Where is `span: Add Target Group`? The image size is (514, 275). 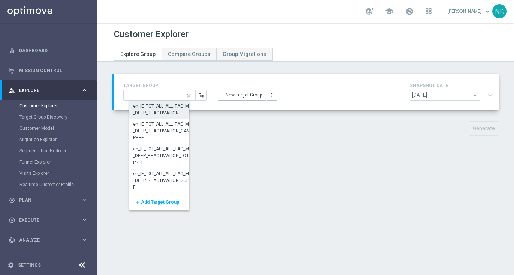 span: Add Target Group is located at coordinates (160, 202).